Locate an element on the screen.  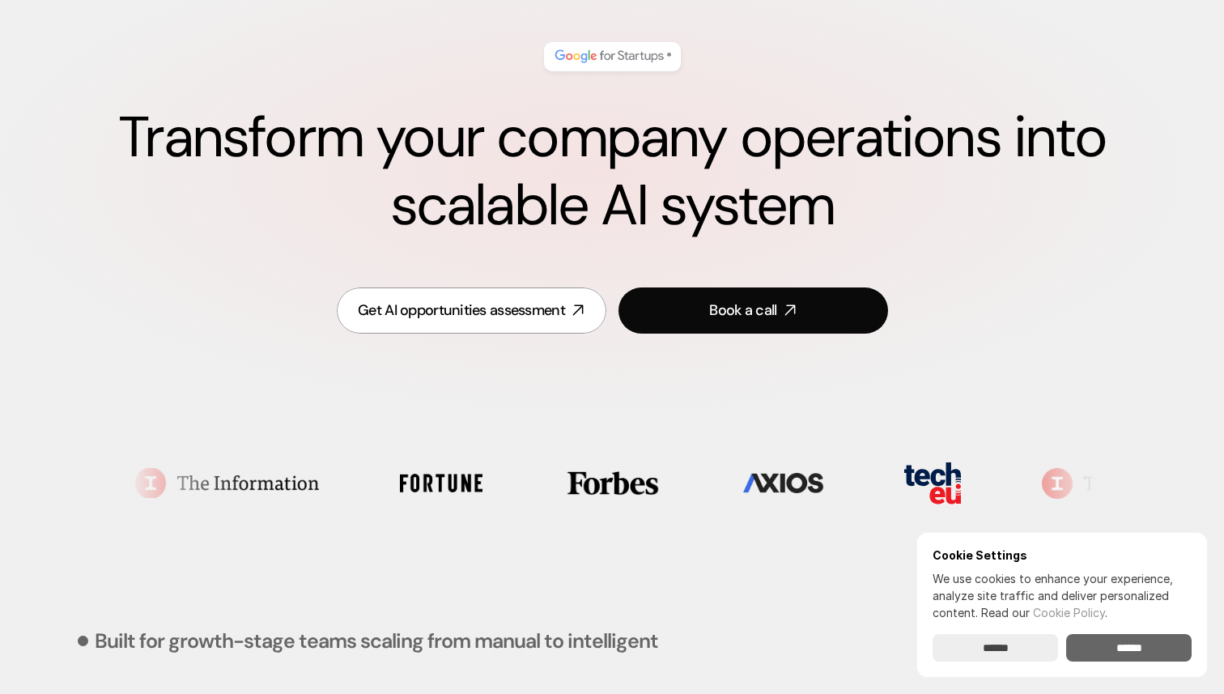
p: We use cookies to enhance your experience, analyze site traffic and deliver personalized content. is located at coordinates (1062, 595).